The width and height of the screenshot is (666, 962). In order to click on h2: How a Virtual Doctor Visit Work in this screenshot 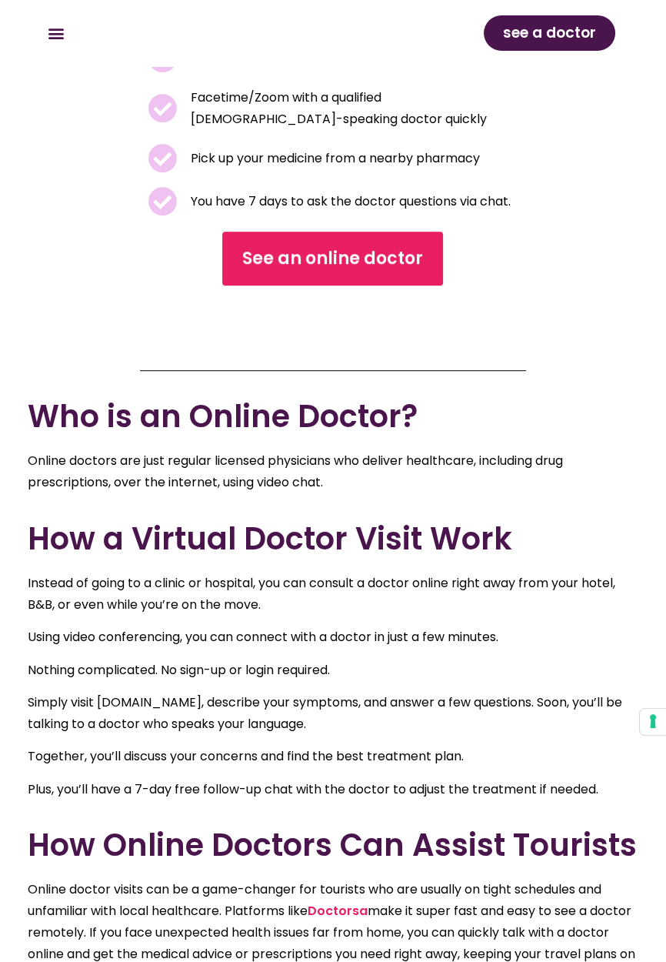, I will do `click(333, 538)`.